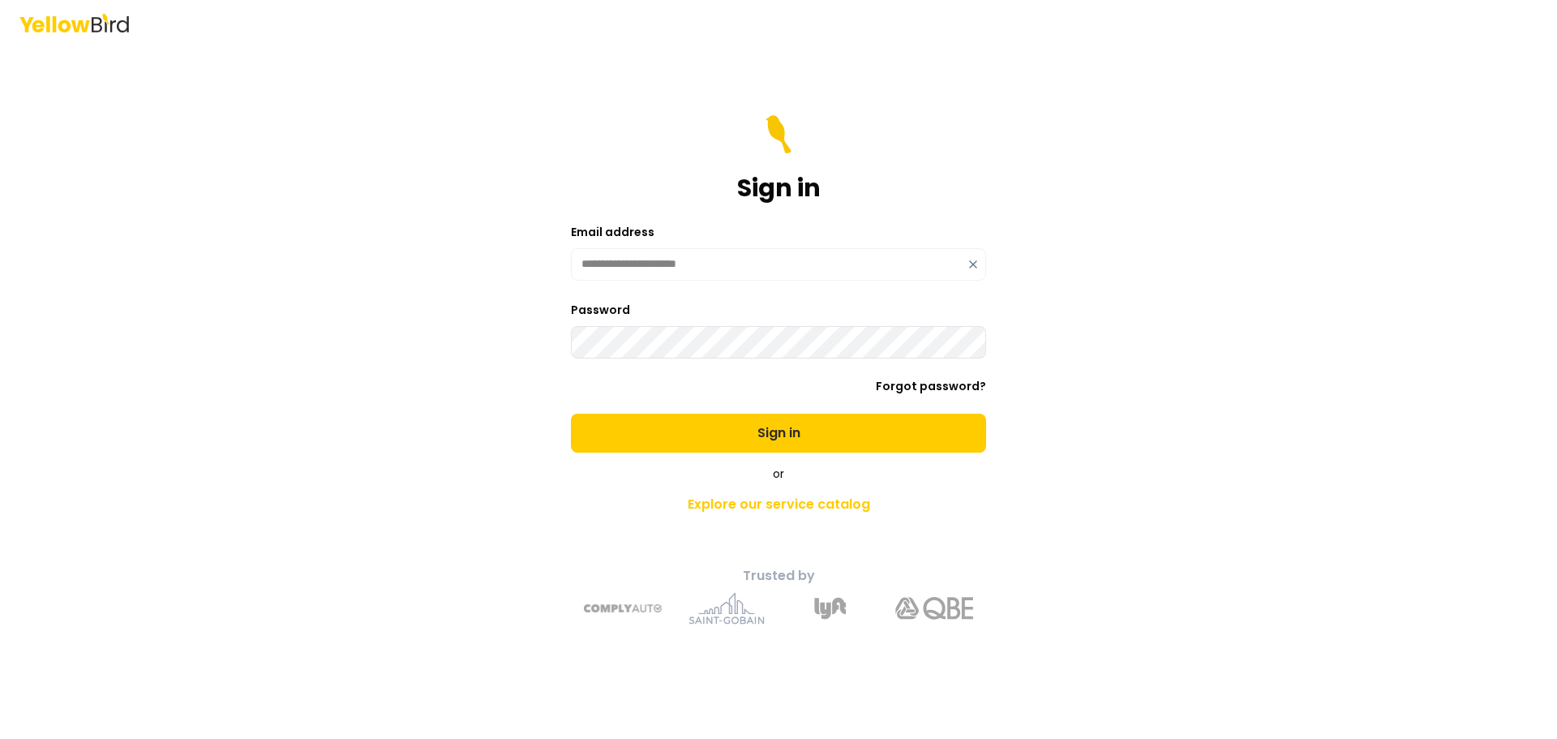 The width and height of the screenshot is (1557, 739). Describe the element at coordinates (600, 310) in the screenshot. I see `label: Password` at that location.